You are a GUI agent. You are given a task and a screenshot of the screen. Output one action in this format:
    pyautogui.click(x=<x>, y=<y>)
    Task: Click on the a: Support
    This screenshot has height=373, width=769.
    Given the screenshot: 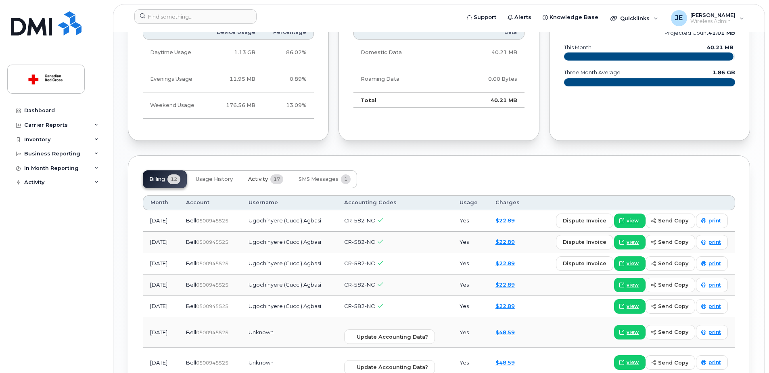 What is the action you would take?
    pyautogui.click(x=481, y=17)
    